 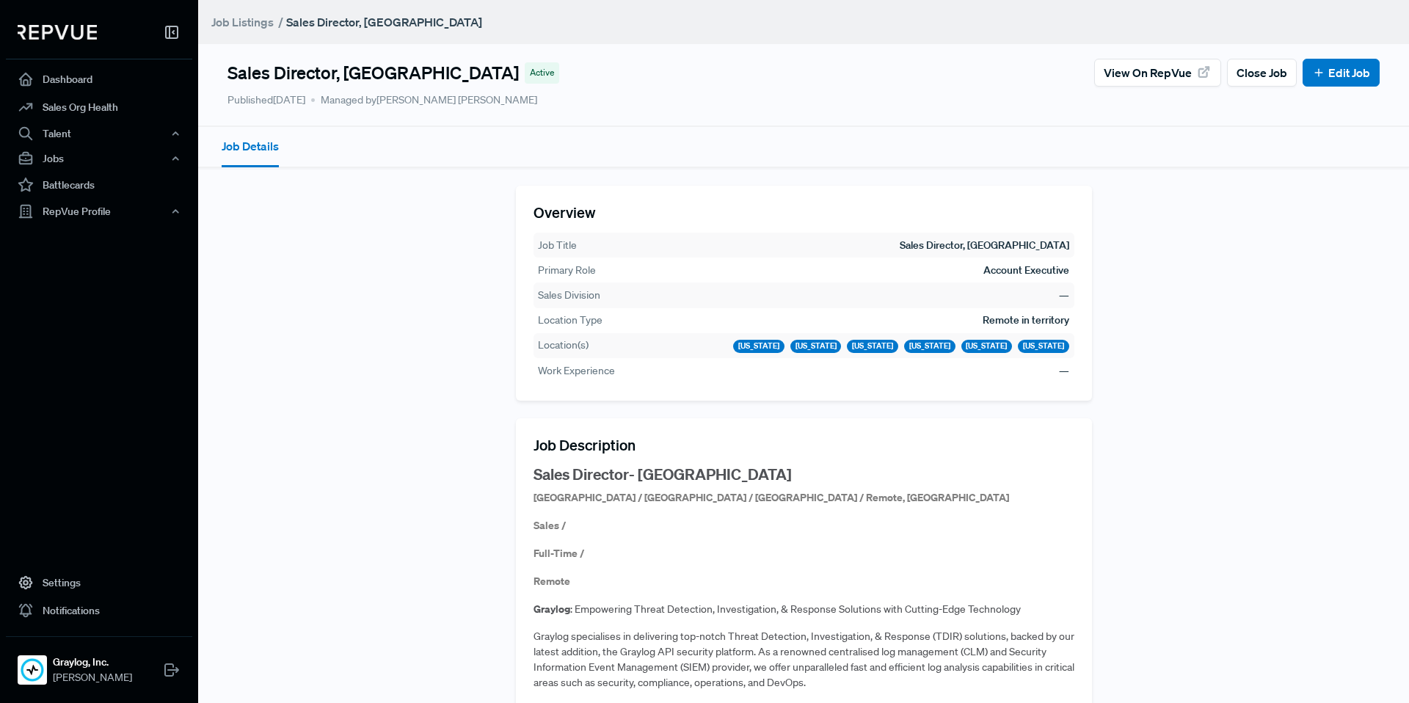 What do you see at coordinates (1262, 73) in the screenshot?
I see `span: Close Job` at bounding box center [1262, 73].